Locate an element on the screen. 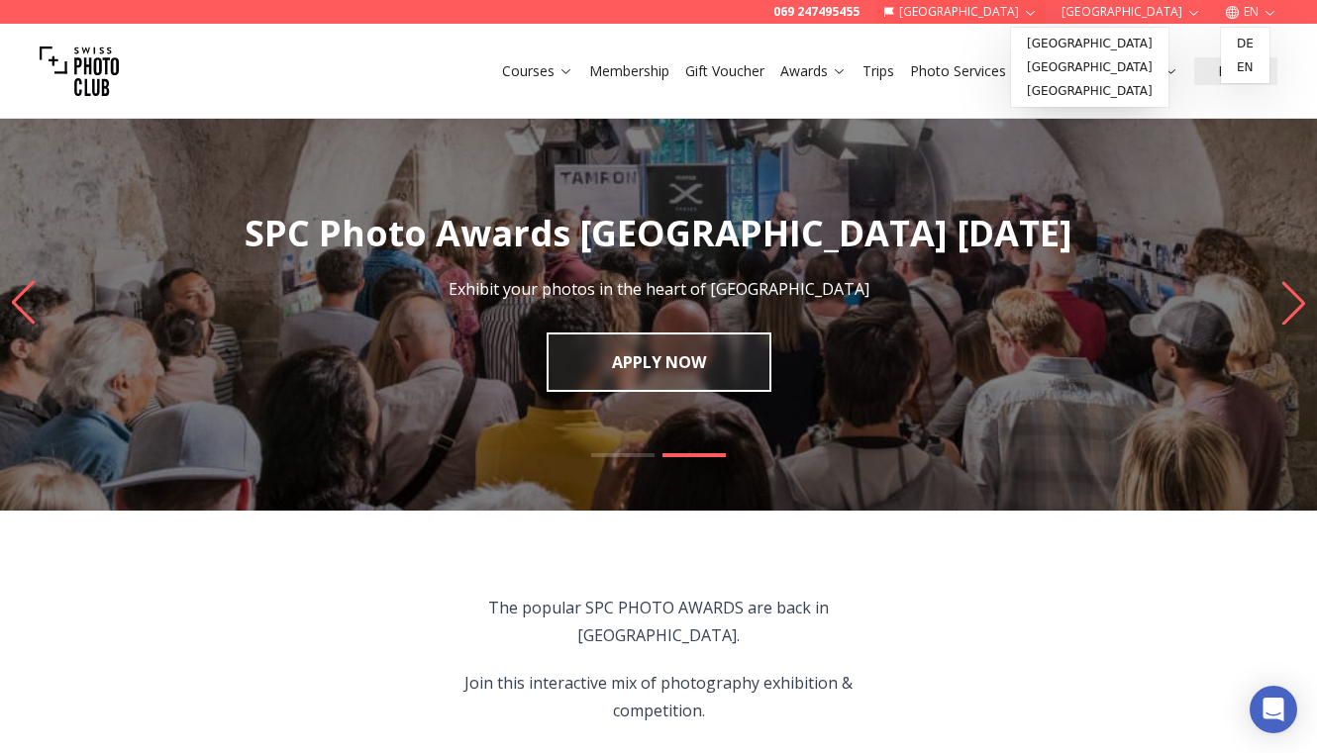  a: Photo Services is located at coordinates (967, 71).